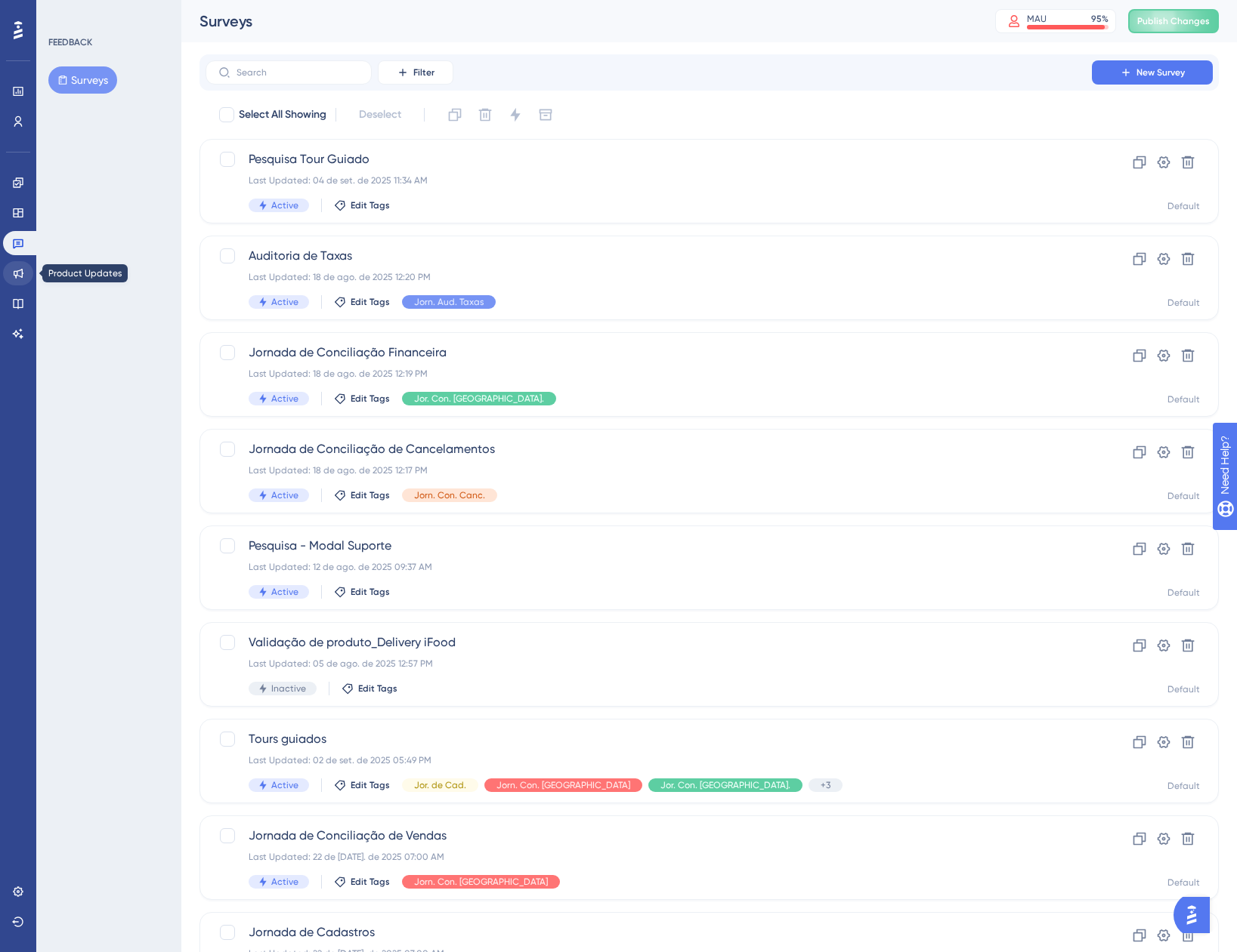 This screenshot has width=1237, height=952. I want to click on span: Jornada de Conciliação Financeira, so click(649, 353).